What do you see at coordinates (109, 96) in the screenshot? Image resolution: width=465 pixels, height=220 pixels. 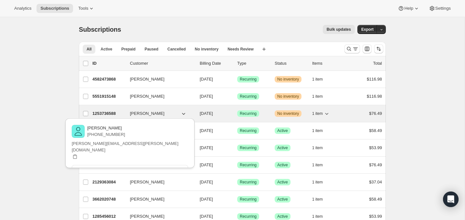 I see `p: 5551915148` at bounding box center [109, 96].